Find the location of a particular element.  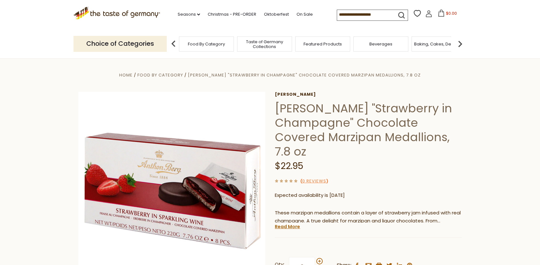

img: previous arrow is located at coordinates (174, 44).